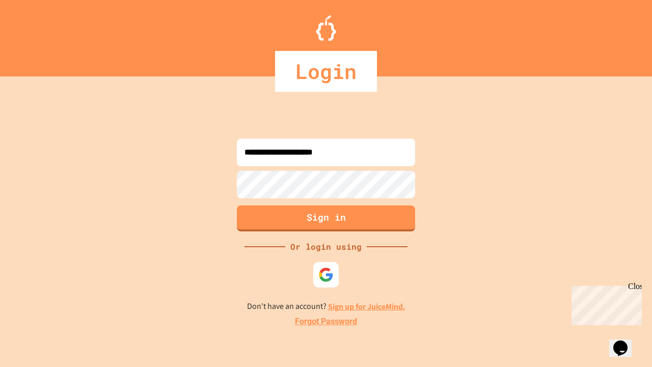 Image resolution: width=652 pixels, height=367 pixels. Describe the element at coordinates (326, 275) in the screenshot. I see `img: google-icon.svg` at that location.